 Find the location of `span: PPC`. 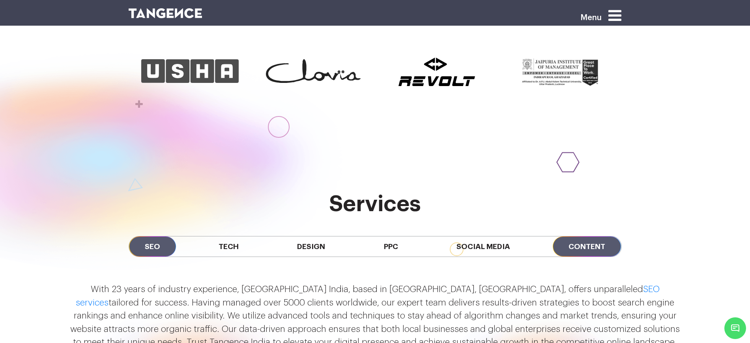

span: PPC is located at coordinates (391, 246).